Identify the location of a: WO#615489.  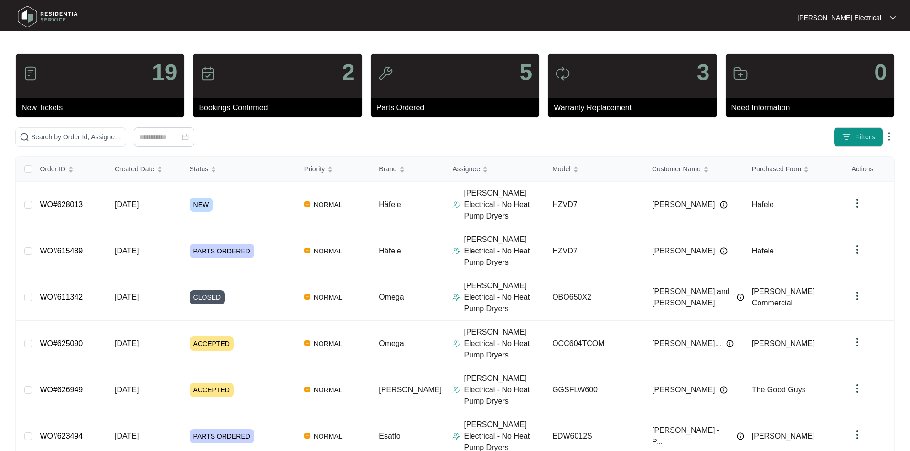
(61, 251).